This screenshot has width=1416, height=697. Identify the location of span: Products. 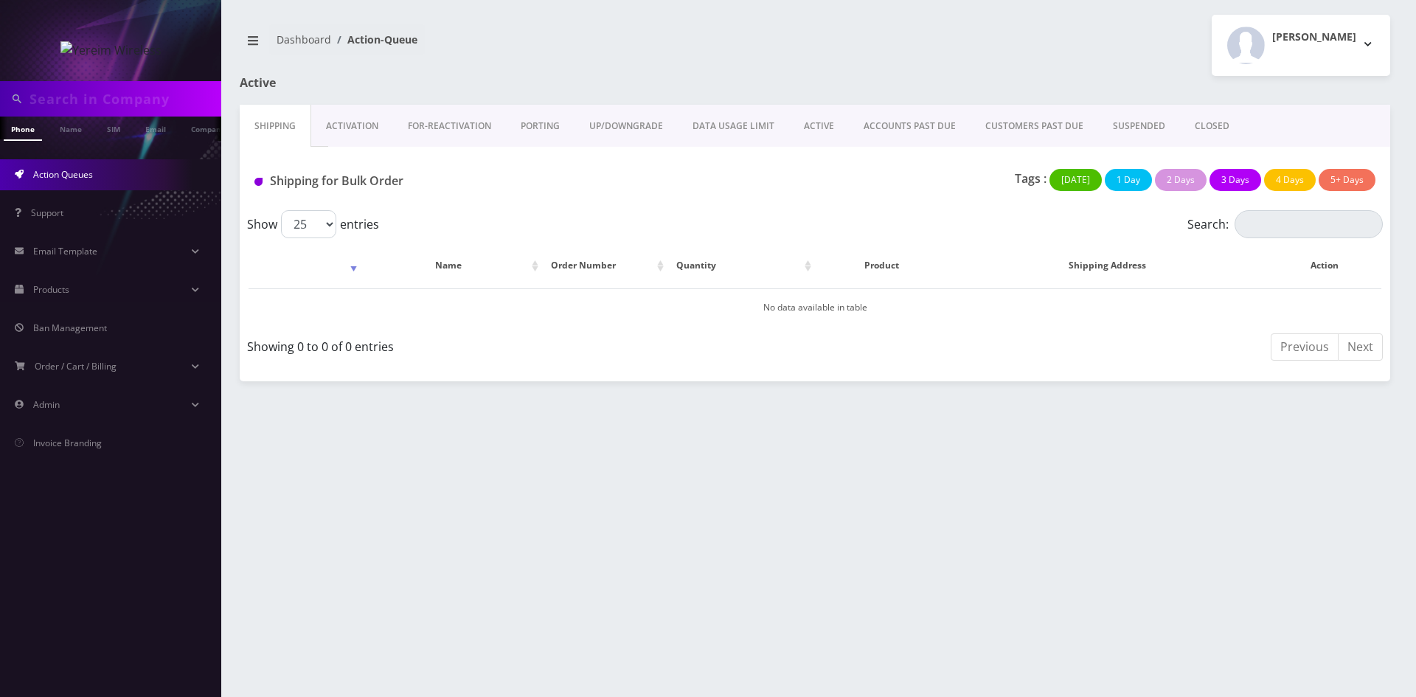
(51, 289).